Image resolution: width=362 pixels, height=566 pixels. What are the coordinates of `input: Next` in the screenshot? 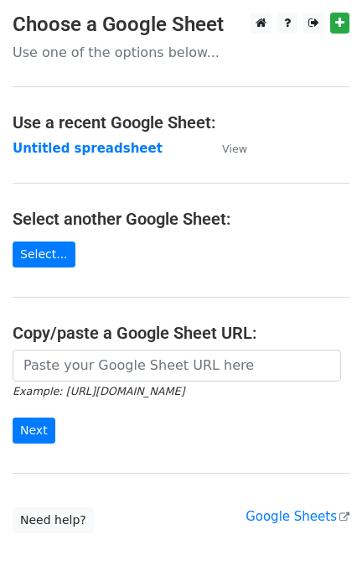 It's located at (34, 430).